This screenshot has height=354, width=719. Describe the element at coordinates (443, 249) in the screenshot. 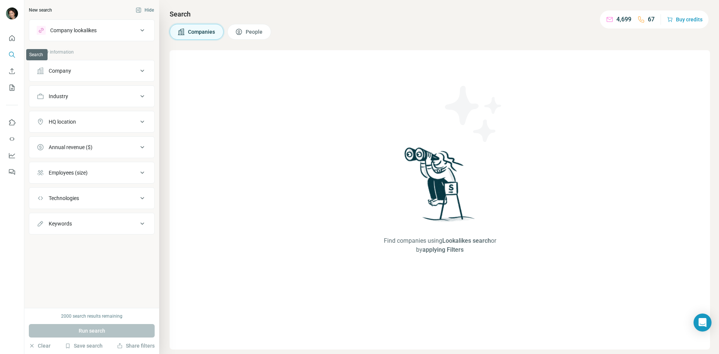

I see `span: applying Filters` at that location.